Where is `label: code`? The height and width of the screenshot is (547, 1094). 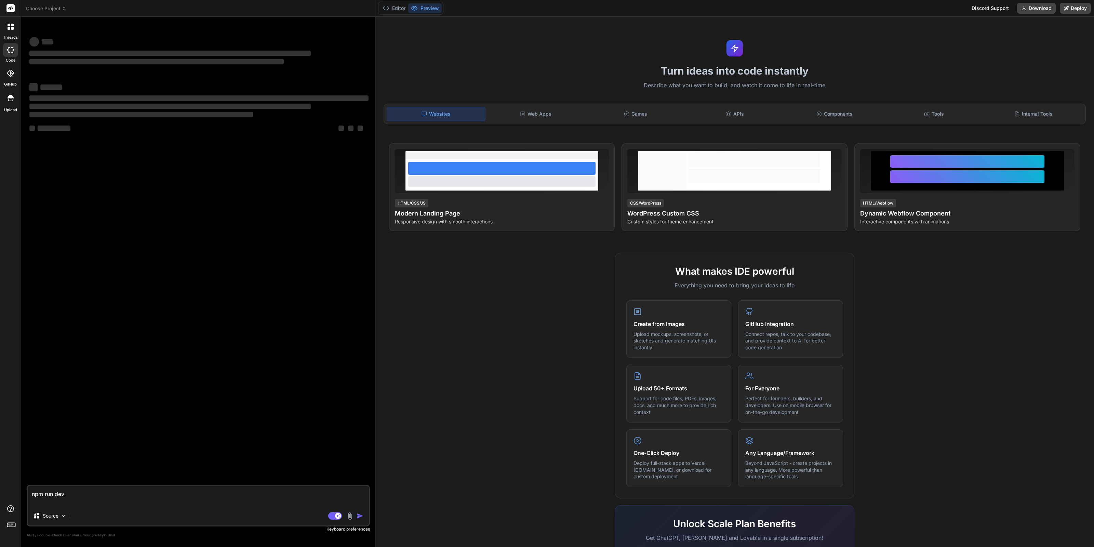 label: code is located at coordinates (11, 60).